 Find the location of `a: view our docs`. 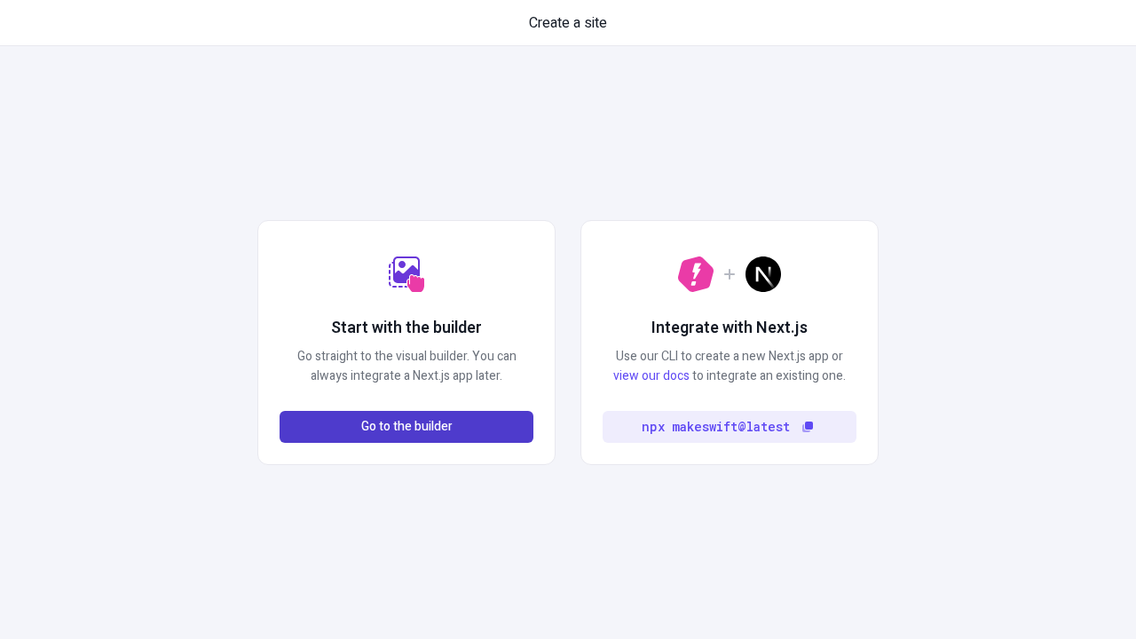

a: view our docs is located at coordinates (652, 376).